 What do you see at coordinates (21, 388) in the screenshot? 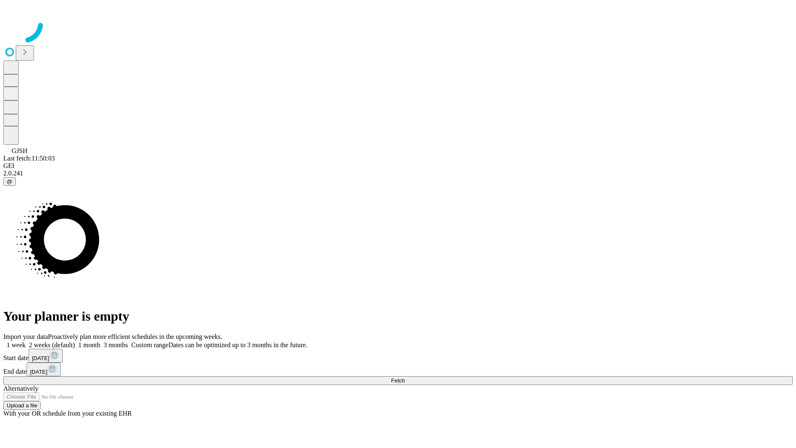
I see `span: Alternatively` at bounding box center [21, 388].